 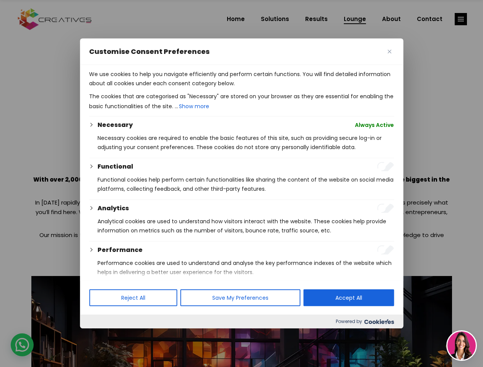 I want to click on p: We use cookies to help you navigate efficiently and perform certain functions. You will find deta..., so click(x=242, y=79).